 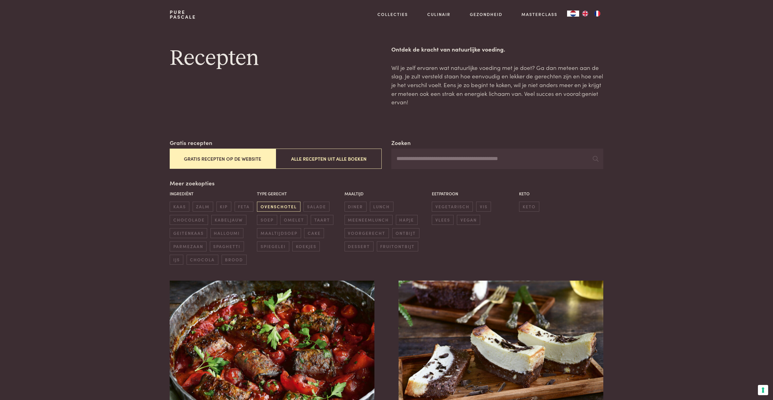 I want to click on p: Keto, so click(x=561, y=194).